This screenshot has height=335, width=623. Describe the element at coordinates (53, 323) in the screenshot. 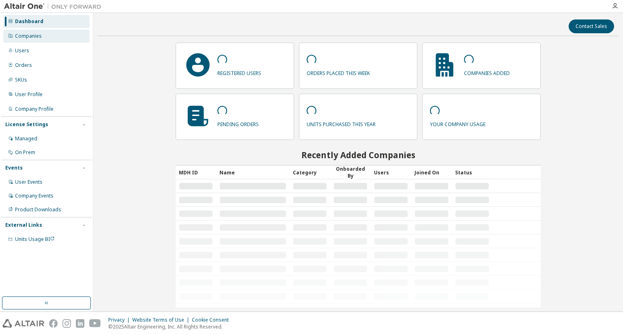

I see `img: facebook.svg` at that location.